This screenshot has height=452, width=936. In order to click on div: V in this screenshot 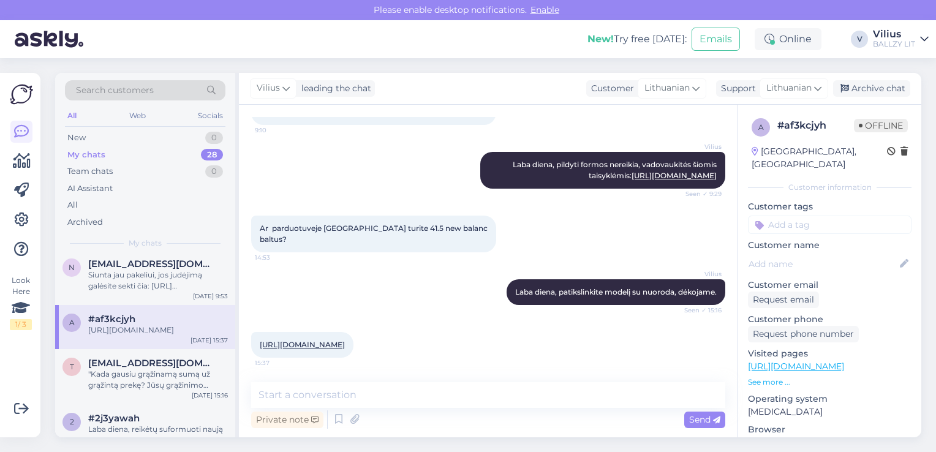, I will do `click(860, 39)`.